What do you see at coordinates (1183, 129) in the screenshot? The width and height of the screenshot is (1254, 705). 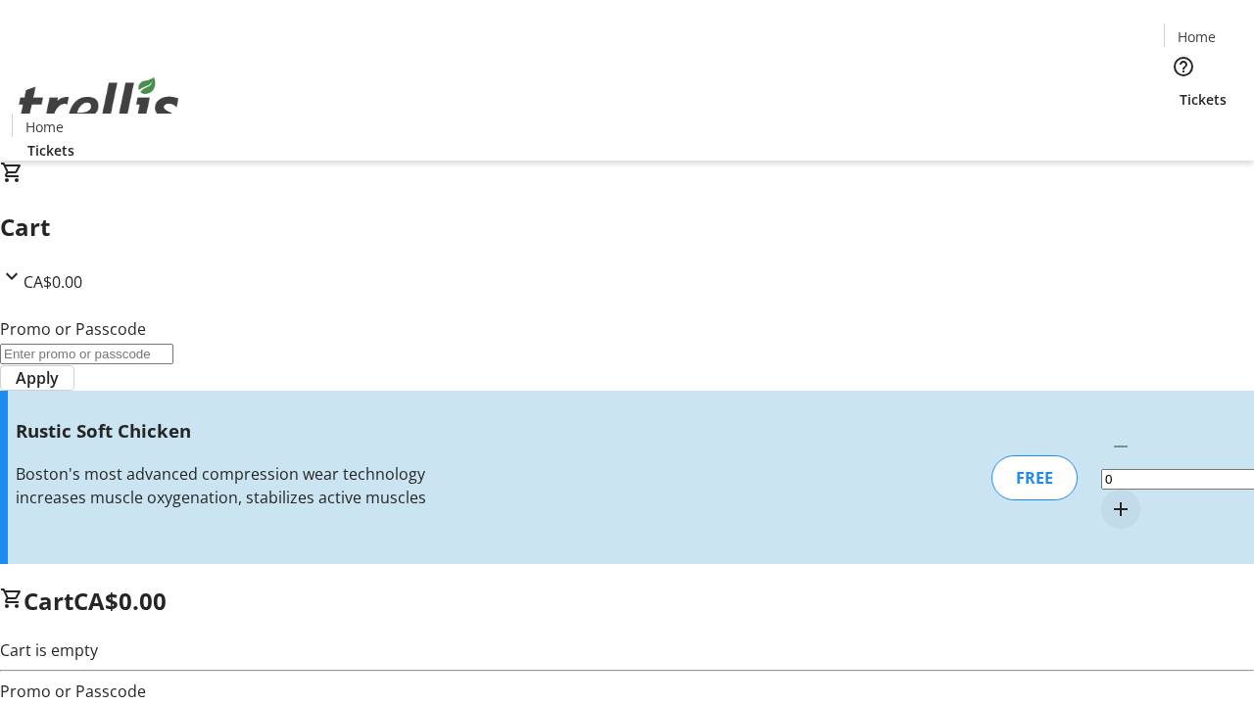 I see `button: Cart` at bounding box center [1183, 129].